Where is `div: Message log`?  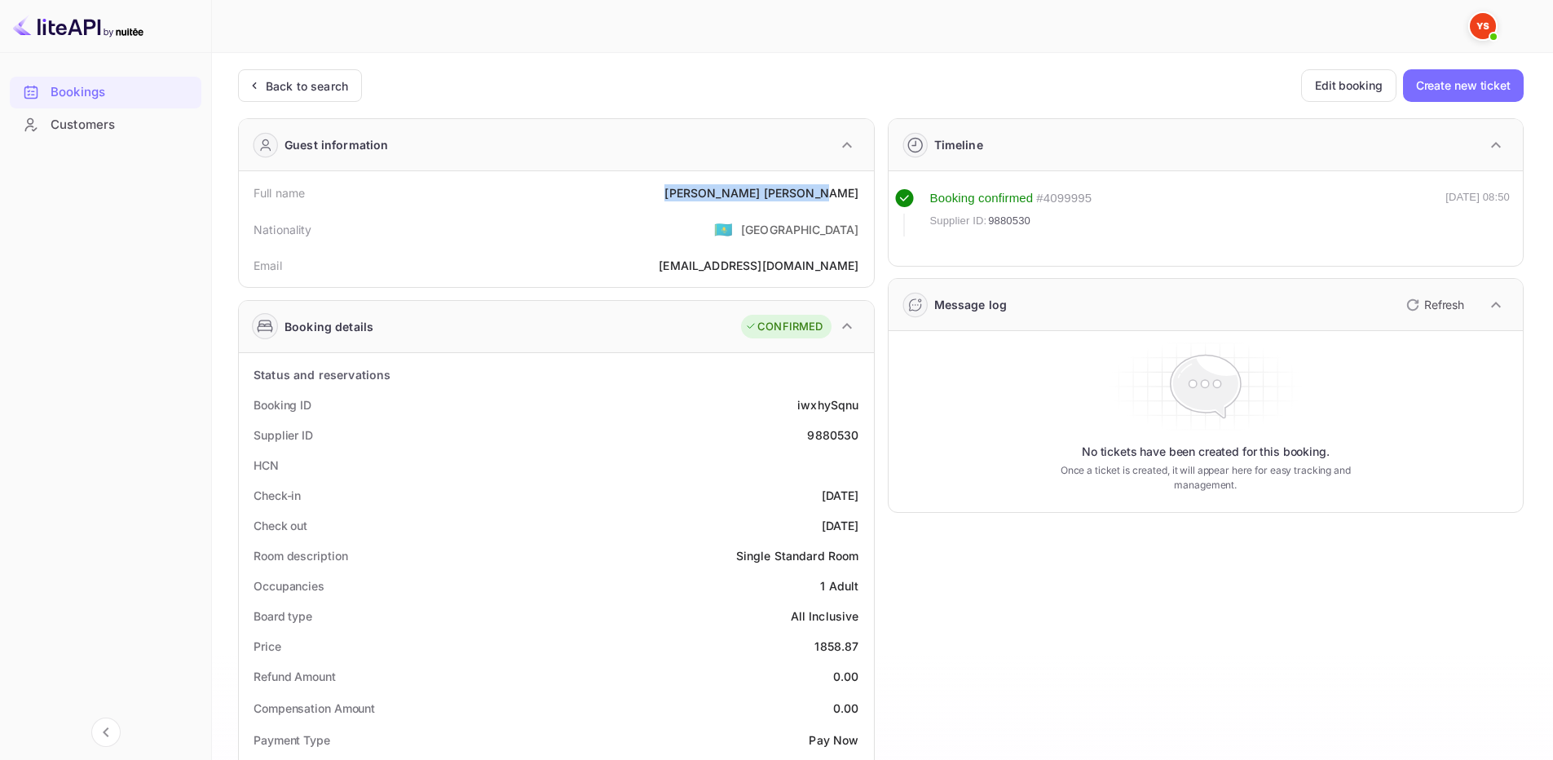 div: Message log is located at coordinates (971, 304).